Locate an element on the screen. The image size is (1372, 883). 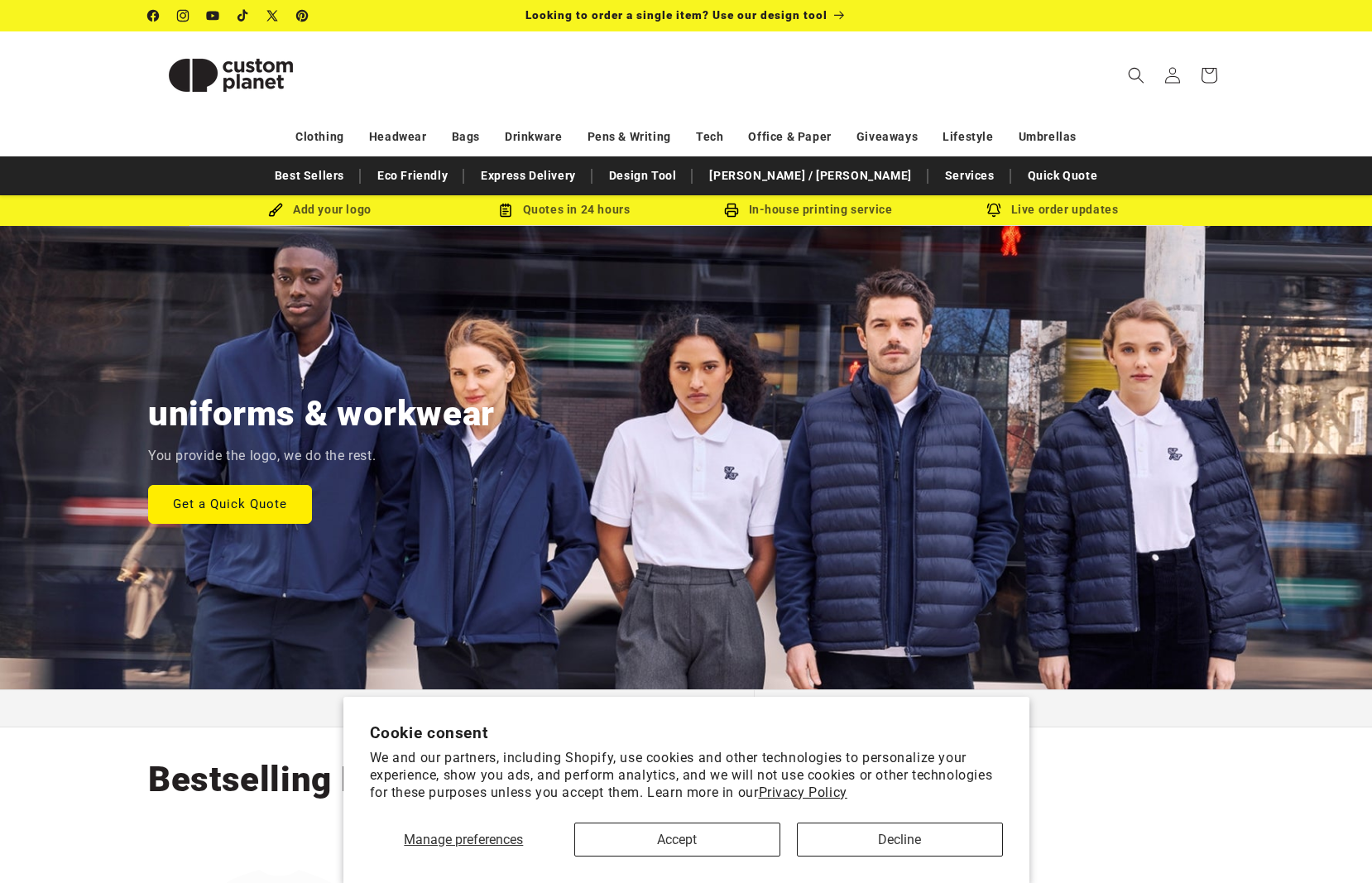
a: Quick Quote is located at coordinates (1063, 175).